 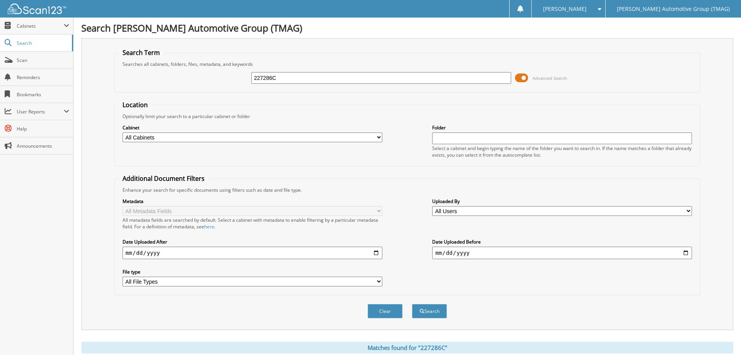 What do you see at coordinates (562, 241) in the screenshot?
I see `label: Date Uploaded Before` at bounding box center [562, 241].